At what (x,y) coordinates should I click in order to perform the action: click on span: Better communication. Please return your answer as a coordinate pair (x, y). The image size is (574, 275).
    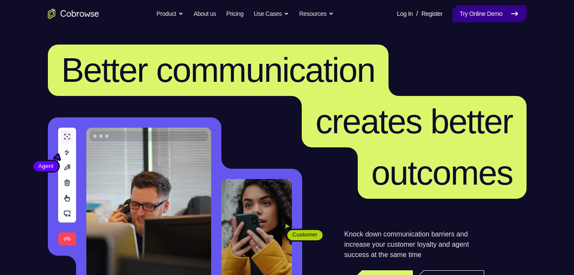
    Looking at the image, I should click on (219, 70).